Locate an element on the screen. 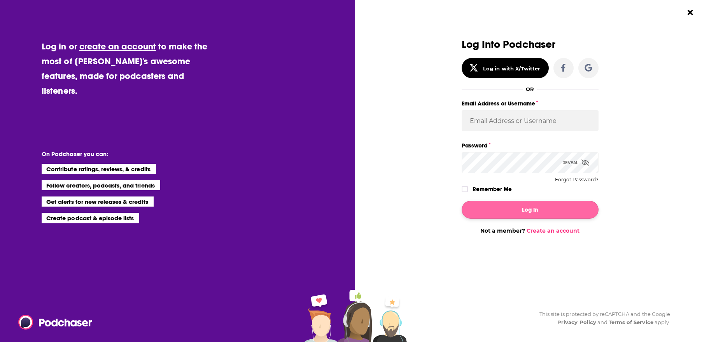 This screenshot has height=342, width=709. a: Create an account is located at coordinates (553, 231).